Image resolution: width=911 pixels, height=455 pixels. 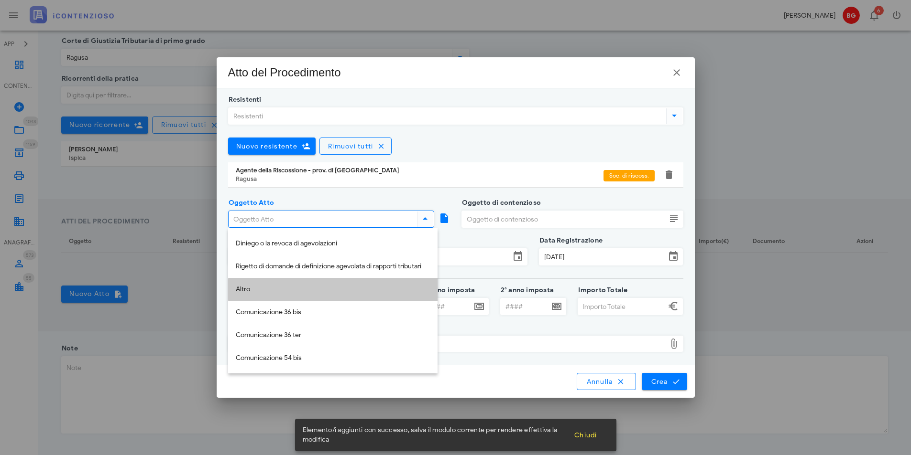 What do you see at coordinates (569, 241) in the screenshot?
I see `label: Data Registrazione` at bounding box center [569, 241].